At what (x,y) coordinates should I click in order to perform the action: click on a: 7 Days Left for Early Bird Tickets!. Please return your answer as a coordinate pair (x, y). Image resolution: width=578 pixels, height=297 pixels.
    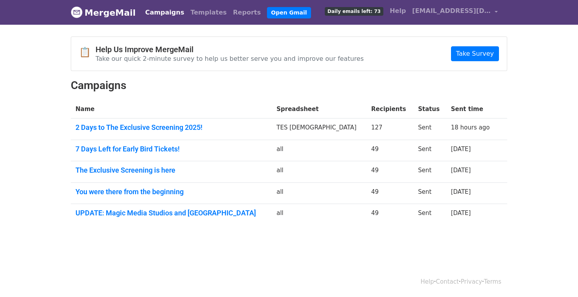
    Looking at the image, I should click on (171, 149).